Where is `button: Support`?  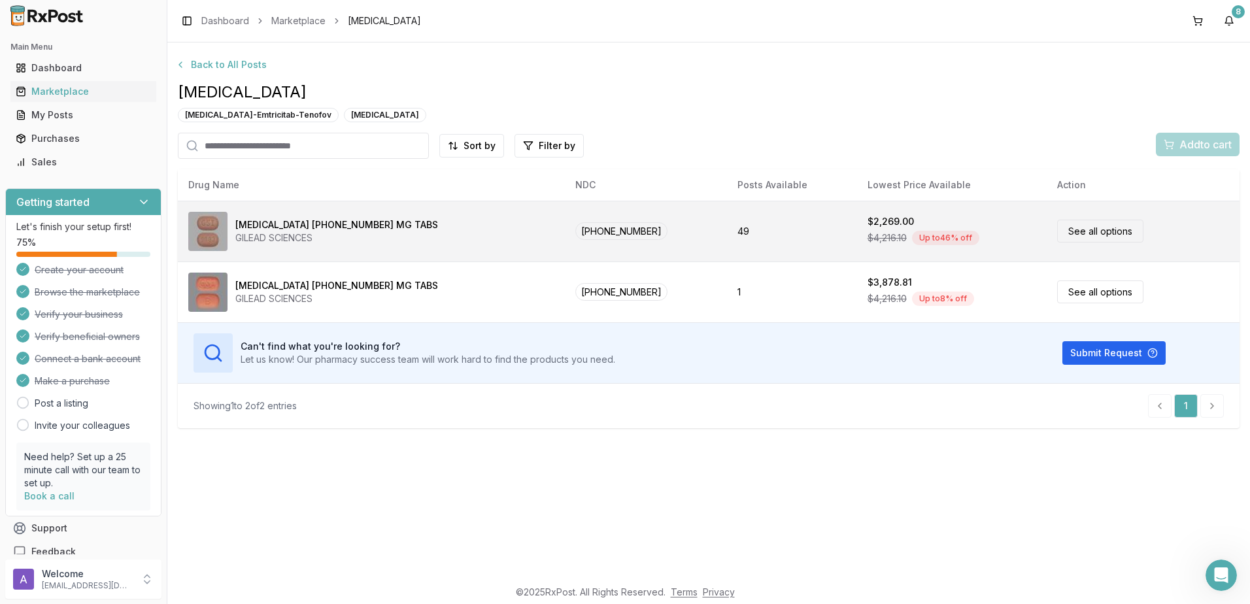
button: Support is located at coordinates (83, 528).